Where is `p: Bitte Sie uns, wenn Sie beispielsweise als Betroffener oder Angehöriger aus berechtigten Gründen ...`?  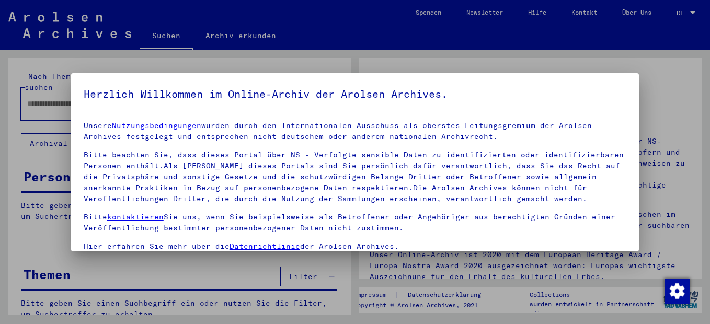
p: Bitte Sie uns, wenn Sie beispielsweise als Betroffener oder Angehöriger aus berechtigten Gründen ... is located at coordinates (355, 223).